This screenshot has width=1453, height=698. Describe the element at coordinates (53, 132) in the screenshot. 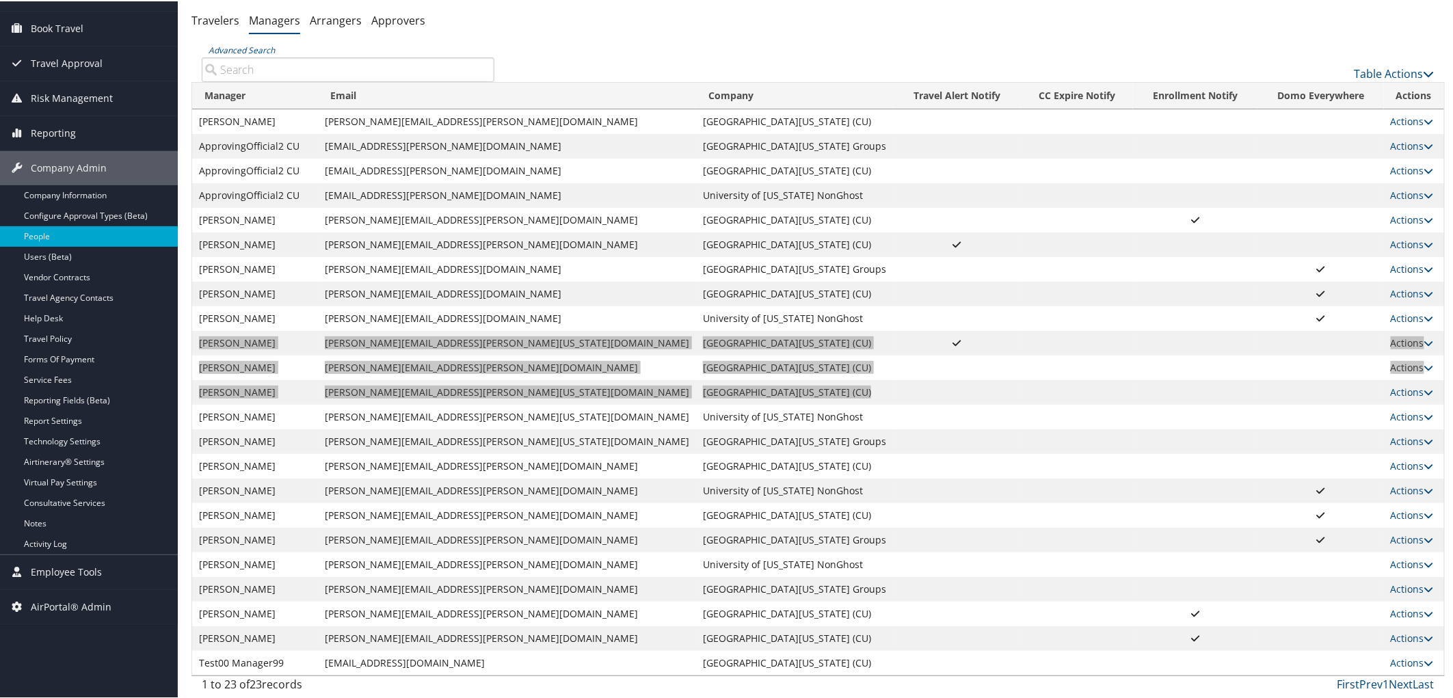

I see `span: Reporting` at that location.